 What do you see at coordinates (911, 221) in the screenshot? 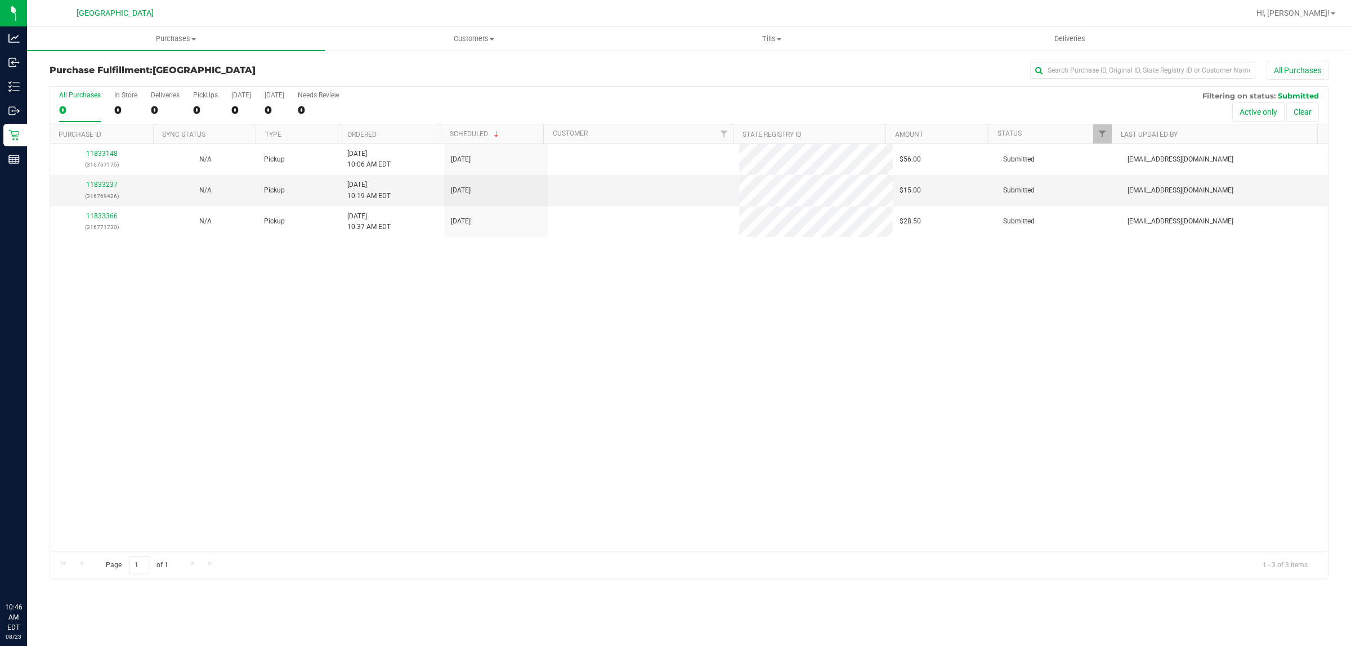
I see `span: $28.50` at bounding box center [911, 221].